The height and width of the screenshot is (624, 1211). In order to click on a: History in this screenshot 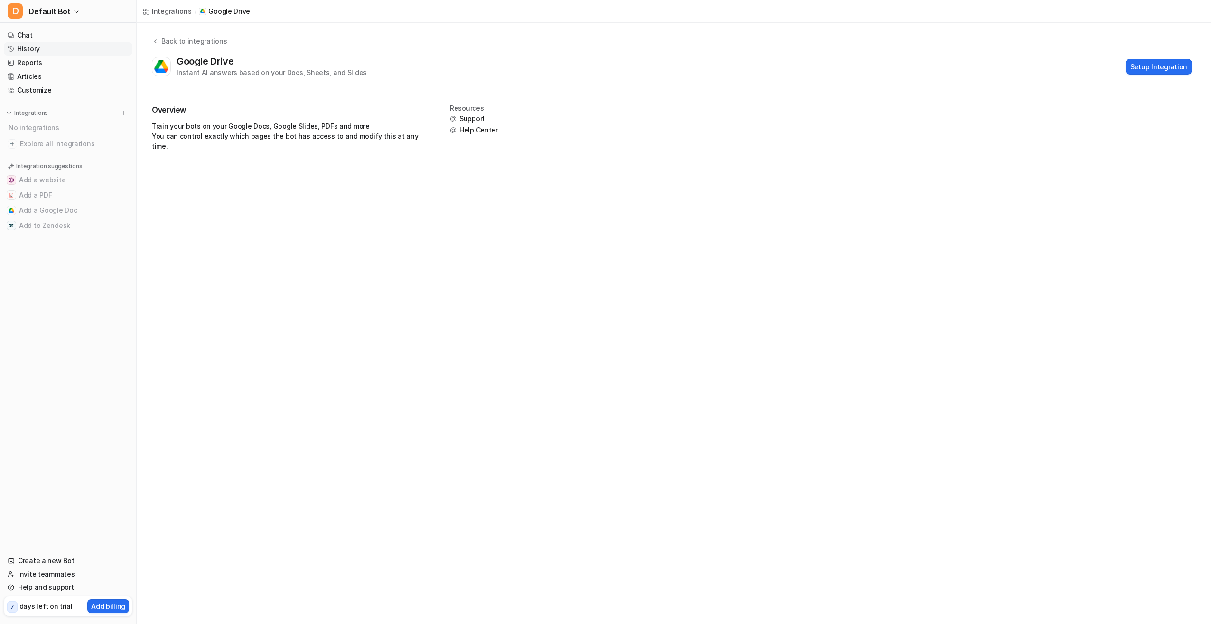, I will do `click(68, 49)`.